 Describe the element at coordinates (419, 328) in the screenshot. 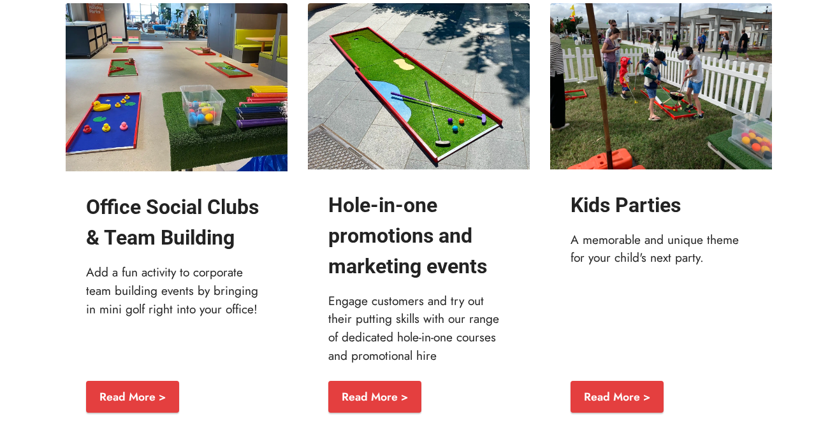

I see `p: Engage customers and try out their putting skills with our range of dedicated hole-in-one courses...` at that location.